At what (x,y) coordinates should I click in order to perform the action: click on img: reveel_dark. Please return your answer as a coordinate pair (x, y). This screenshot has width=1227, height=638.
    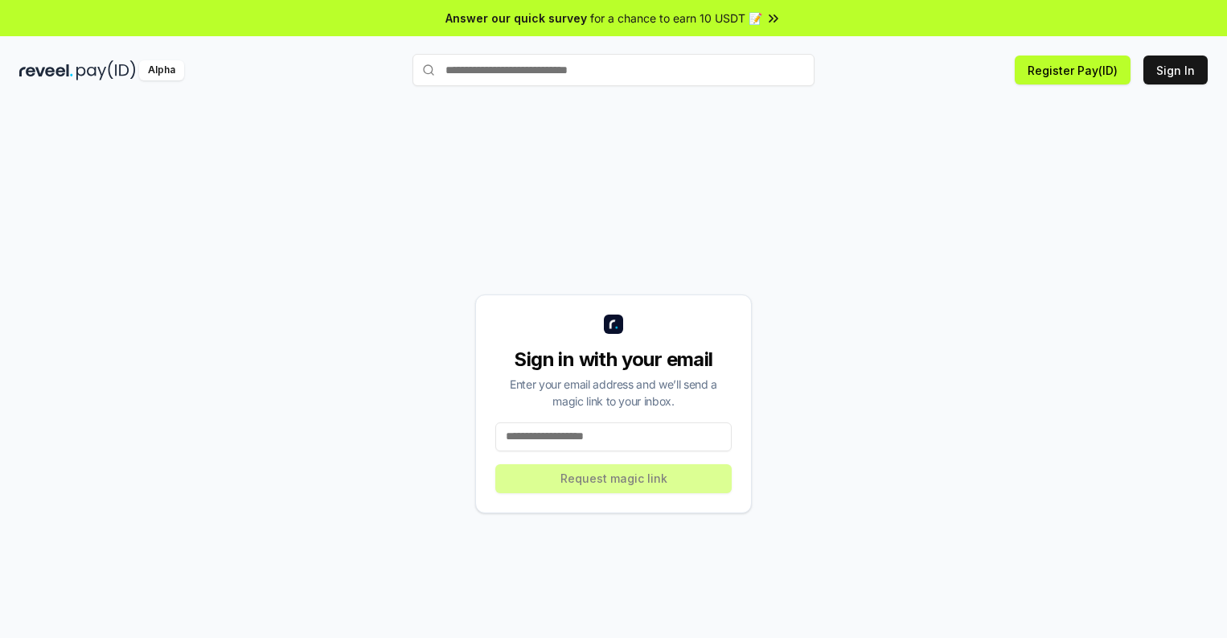
    Looking at the image, I should click on (46, 70).